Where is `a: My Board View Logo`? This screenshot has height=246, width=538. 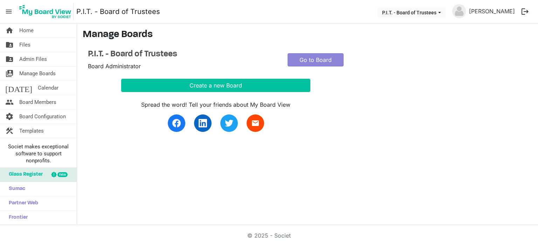
a: My Board View Logo is located at coordinates (47, 12).